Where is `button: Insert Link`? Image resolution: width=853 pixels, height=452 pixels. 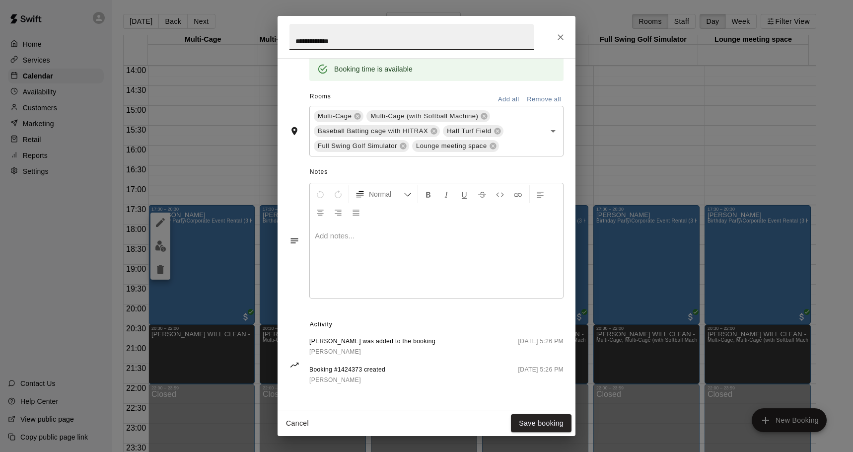
button: Insert Link is located at coordinates (518, 194).